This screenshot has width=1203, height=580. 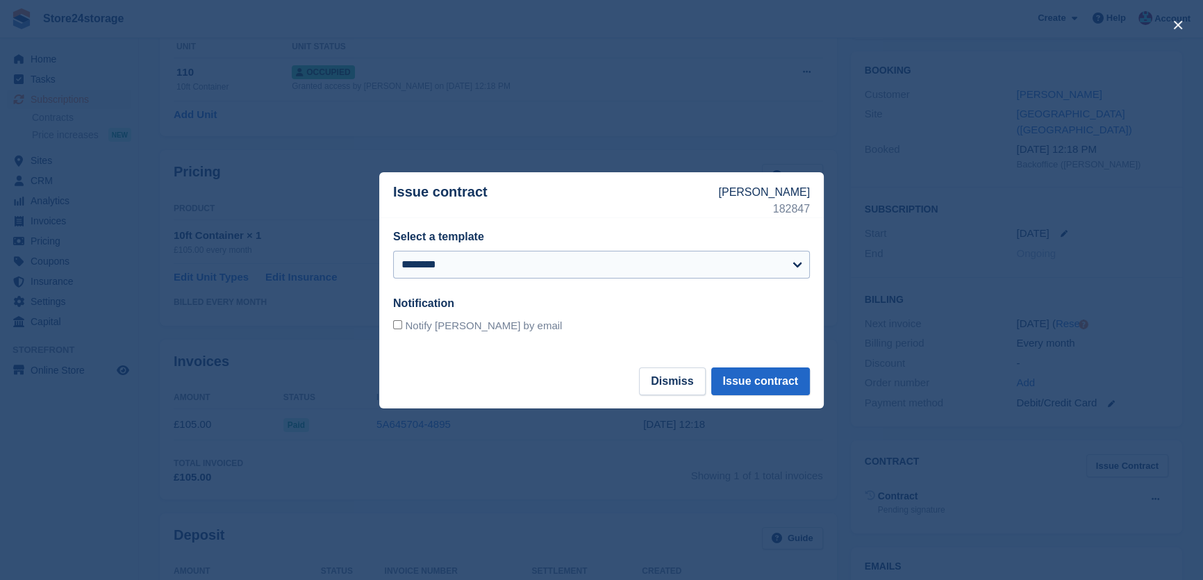 What do you see at coordinates (764, 209) in the screenshot?
I see `p: 182847` at bounding box center [764, 209].